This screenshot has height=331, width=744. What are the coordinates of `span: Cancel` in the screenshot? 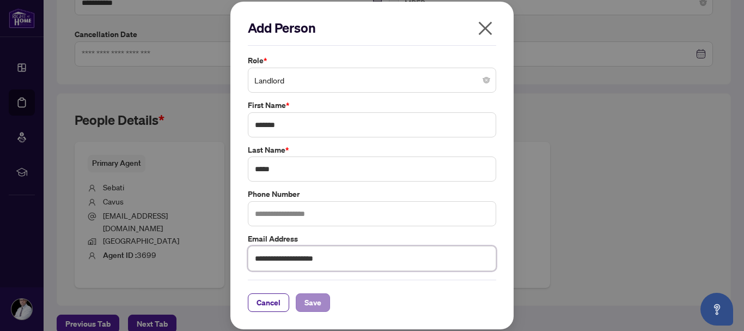 It's located at (269, 302).